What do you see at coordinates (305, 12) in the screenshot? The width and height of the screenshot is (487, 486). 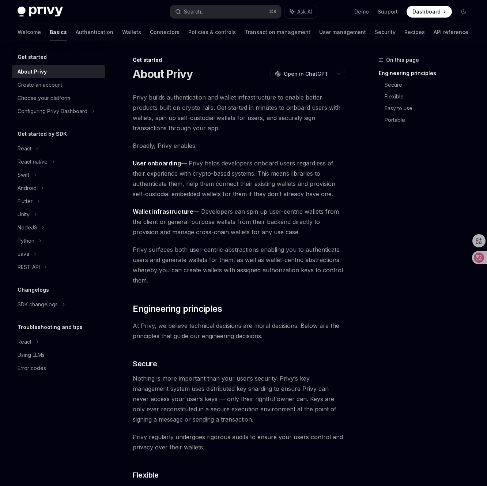 I see `span: Ask AI` at bounding box center [305, 12].